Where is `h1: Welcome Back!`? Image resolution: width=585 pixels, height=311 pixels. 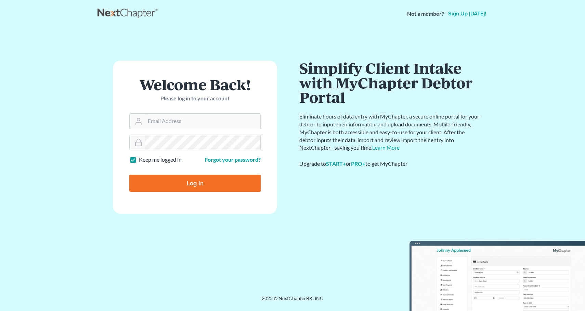 h1: Welcome Back! is located at coordinates (195, 84).